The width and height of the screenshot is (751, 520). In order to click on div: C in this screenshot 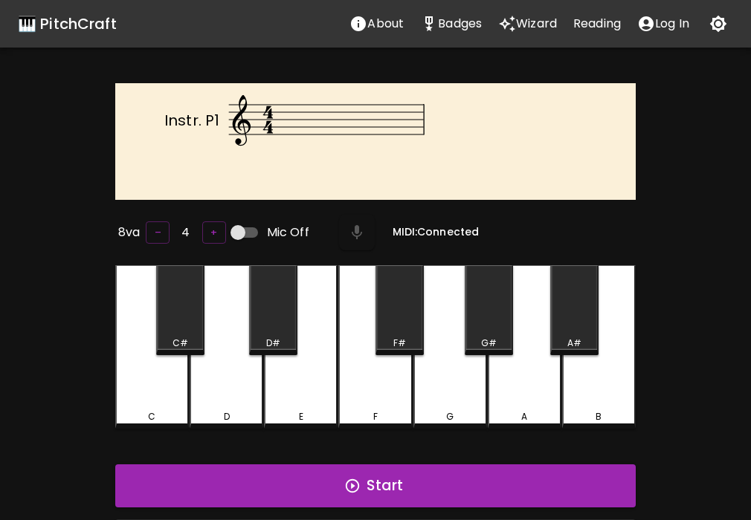, I will do `click(152, 417)`.